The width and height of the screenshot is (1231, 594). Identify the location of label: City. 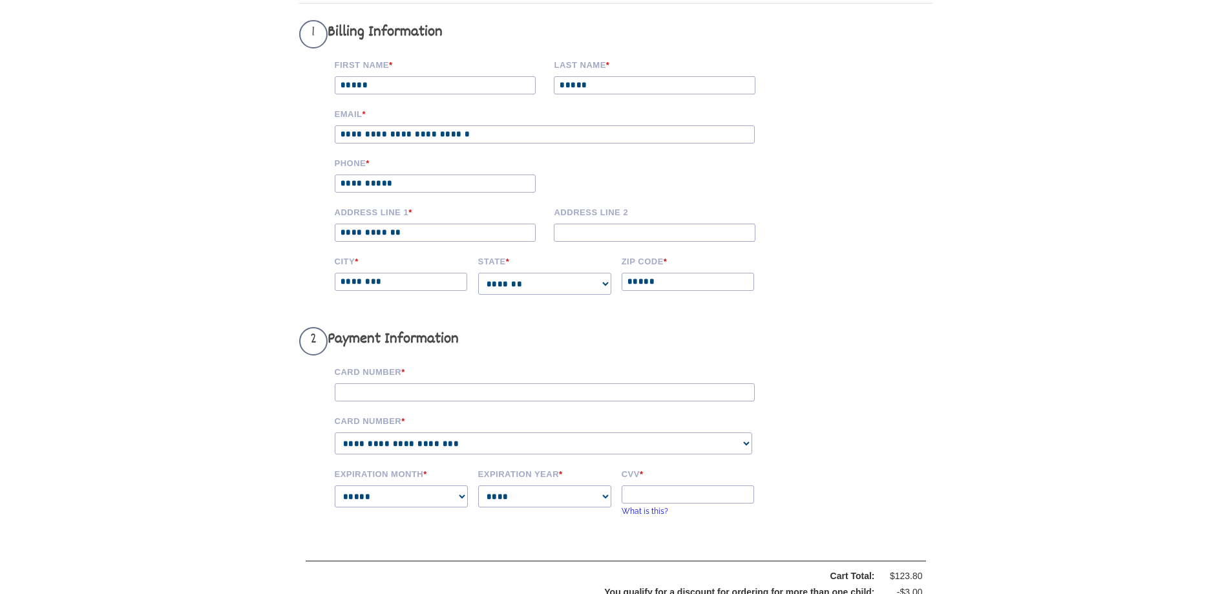
(402, 260).